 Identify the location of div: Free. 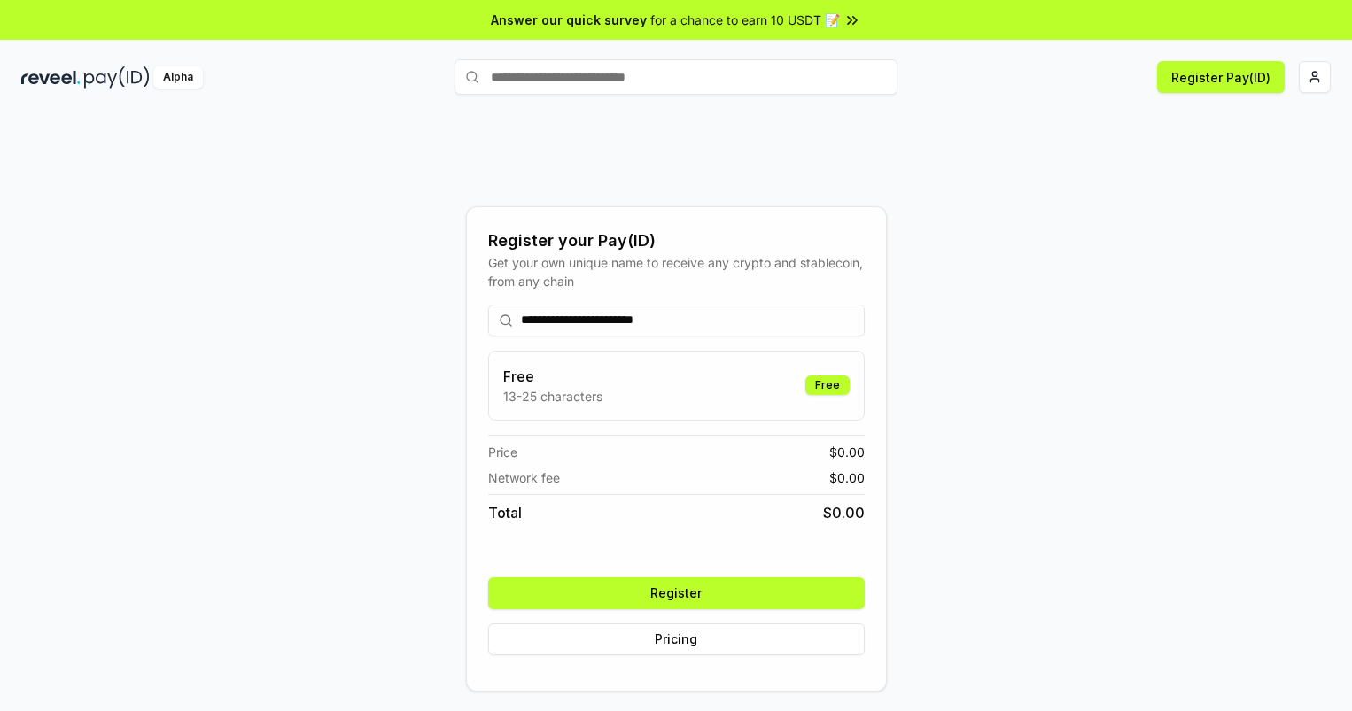
(827, 385).